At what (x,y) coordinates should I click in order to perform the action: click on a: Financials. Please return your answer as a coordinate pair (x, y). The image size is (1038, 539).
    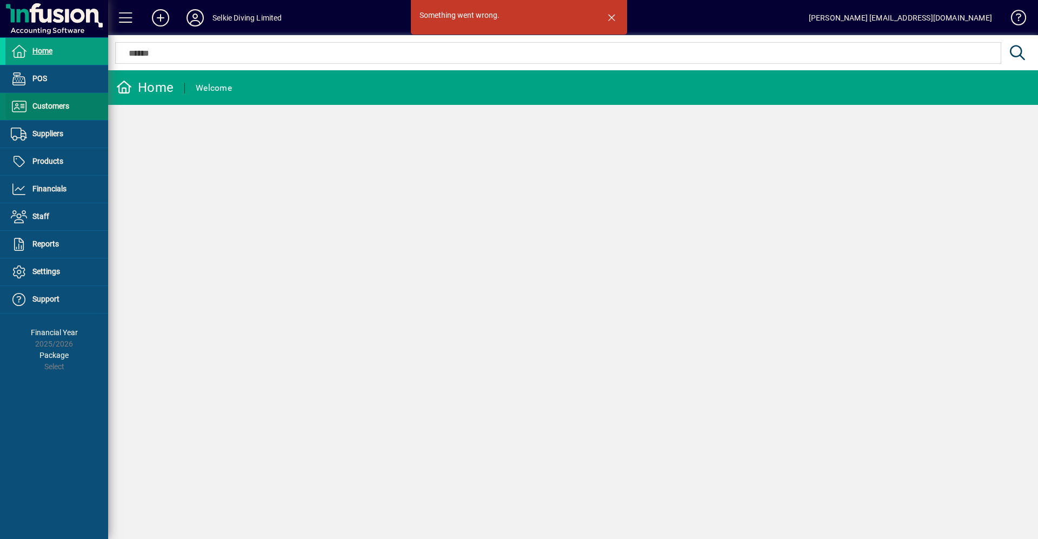
    Looking at the image, I should click on (57, 189).